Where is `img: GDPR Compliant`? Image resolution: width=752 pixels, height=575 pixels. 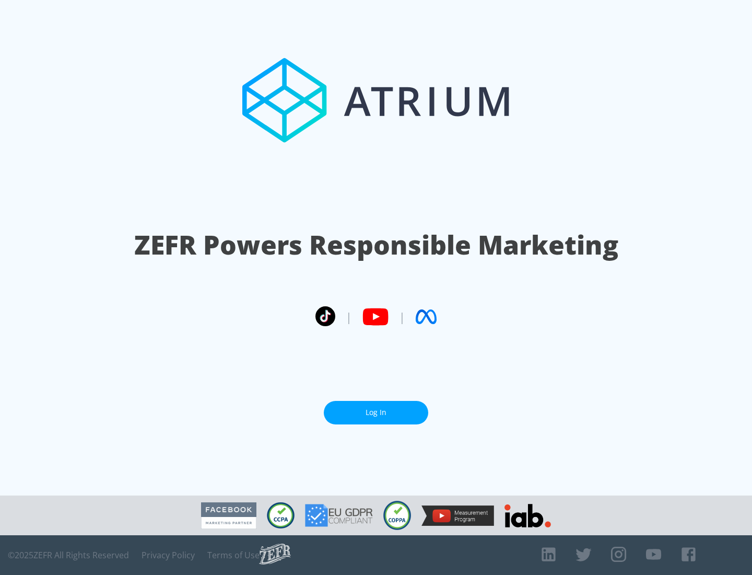 img: GDPR Compliant is located at coordinates (339, 515).